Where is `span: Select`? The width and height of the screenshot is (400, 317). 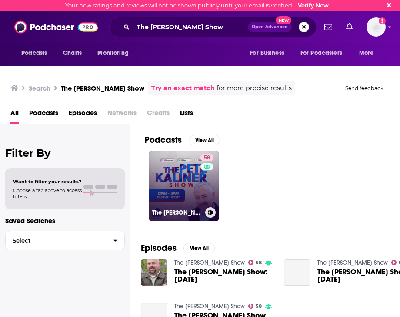 span: Select is located at coordinates (56, 240).